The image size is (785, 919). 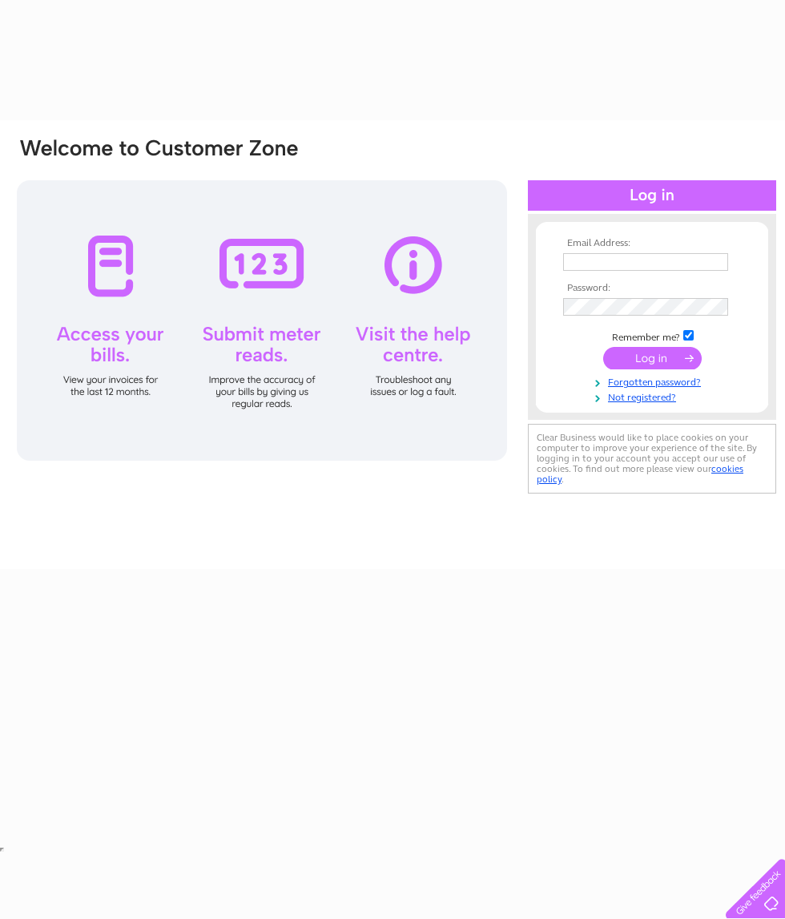 I want to click on a: cookies policy, so click(x=640, y=473).